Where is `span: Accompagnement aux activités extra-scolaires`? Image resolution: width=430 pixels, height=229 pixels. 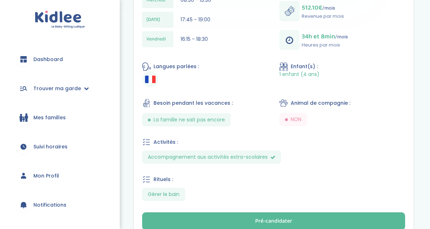
span: Accompagnement aux activités extra-scolaires is located at coordinates (212, 157).